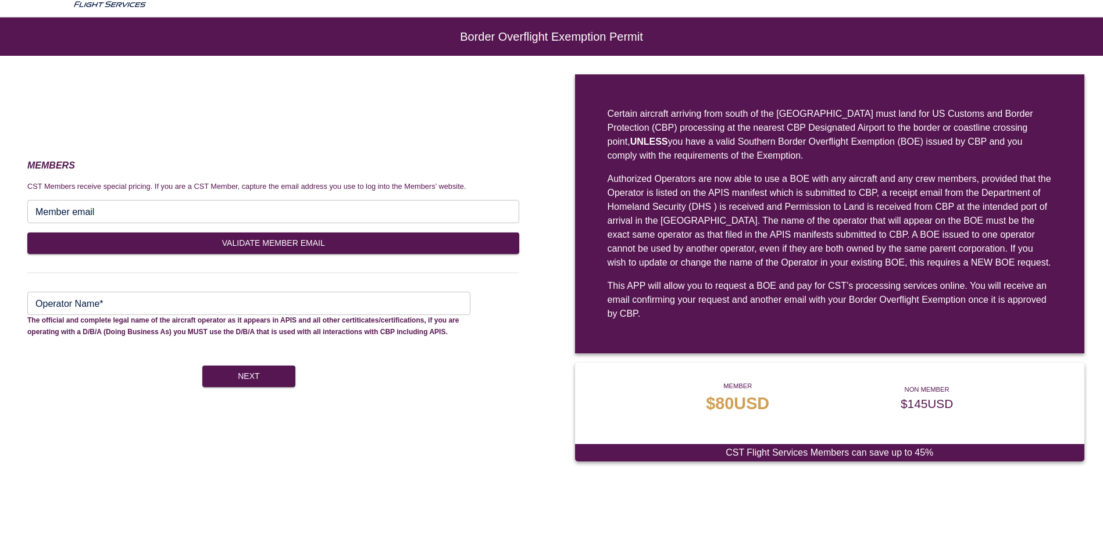 Image resolution: width=1103 pixels, height=537 pixels. What do you see at coordinates (249, 376) in the screenshot?
I see `button: Next` at bounding box center [249, 376].